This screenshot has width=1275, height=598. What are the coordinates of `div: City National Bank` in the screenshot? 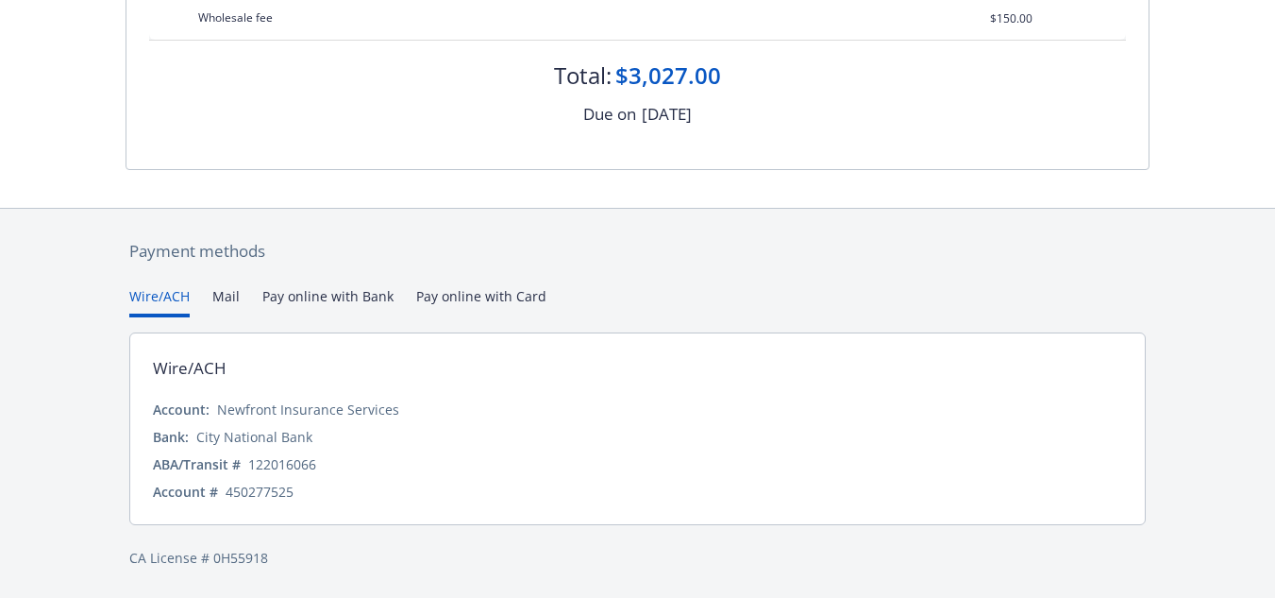 It's located at (254, 436).